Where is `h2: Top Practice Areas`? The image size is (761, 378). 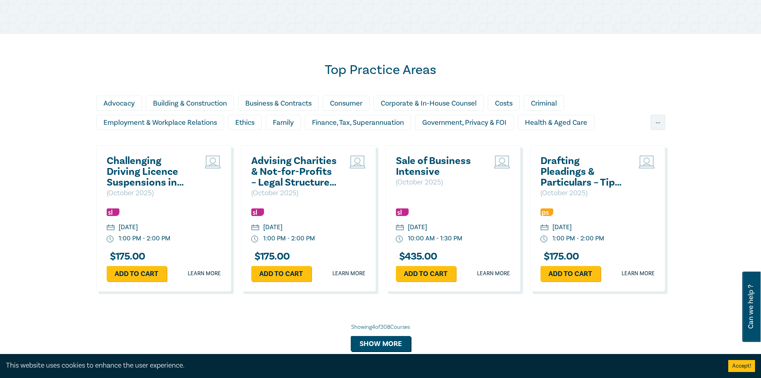 h2: Top Practice Areas is located at coordinates (381, 70).